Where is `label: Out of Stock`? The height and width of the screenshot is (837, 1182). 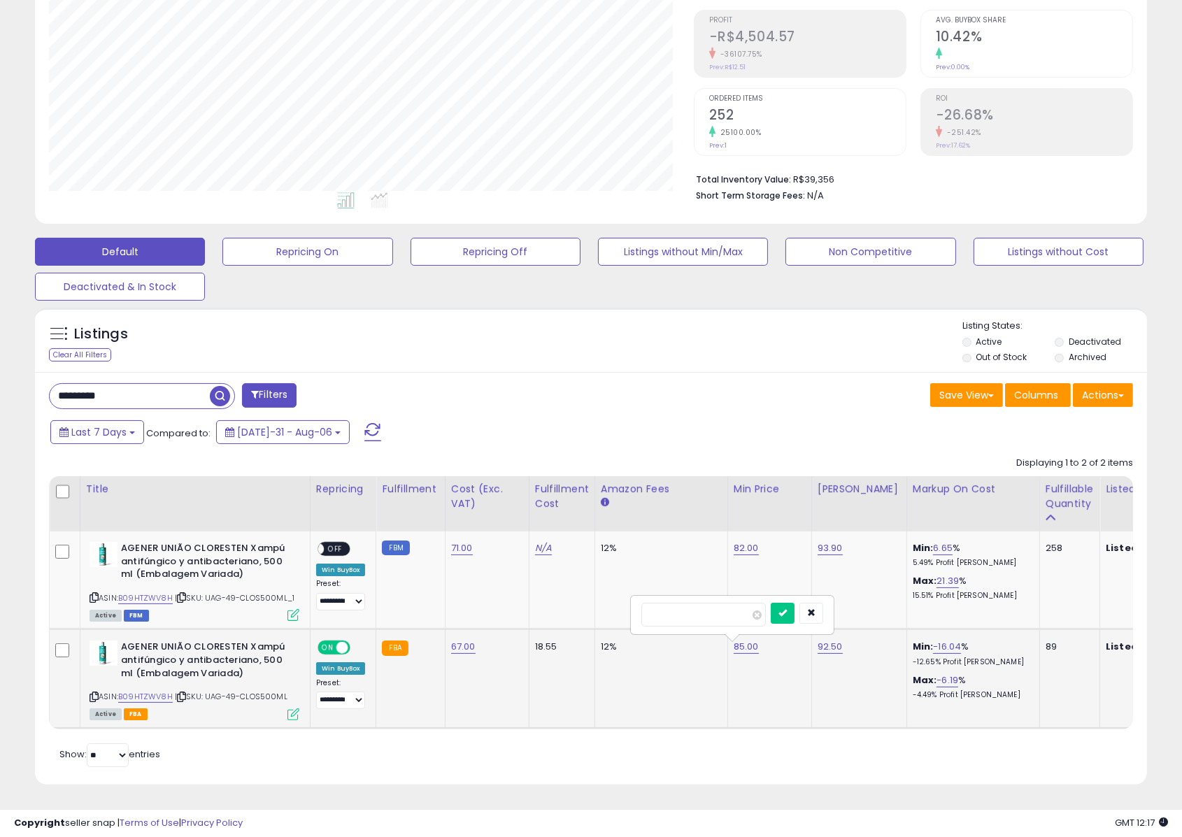 label: Out of Stock is located at coordinates (1001, 357).